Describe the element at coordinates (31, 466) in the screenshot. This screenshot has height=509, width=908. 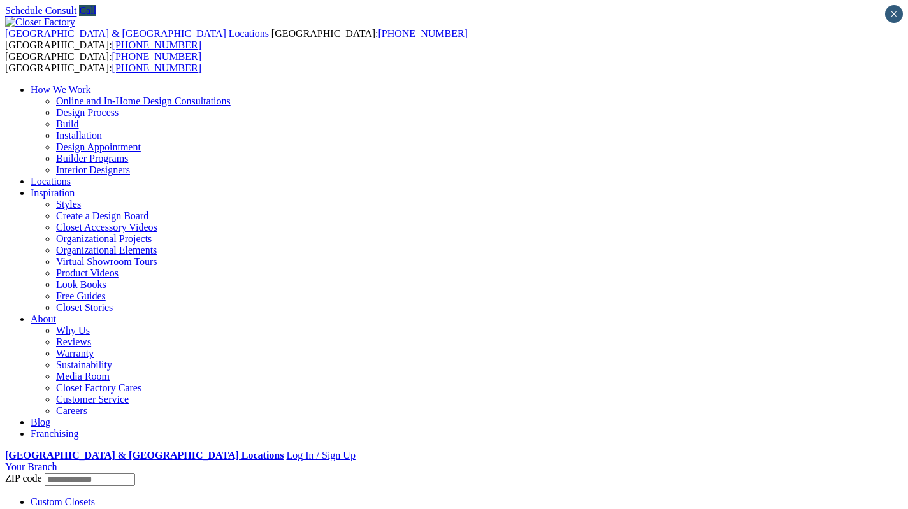
I see `a: Your Branch` at that location.